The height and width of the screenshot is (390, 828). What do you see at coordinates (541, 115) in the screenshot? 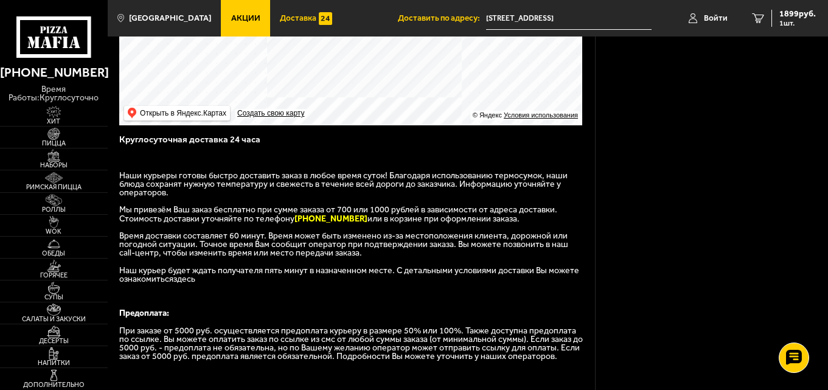
I see `a: Условия использования` at bounding box center [541, 115].